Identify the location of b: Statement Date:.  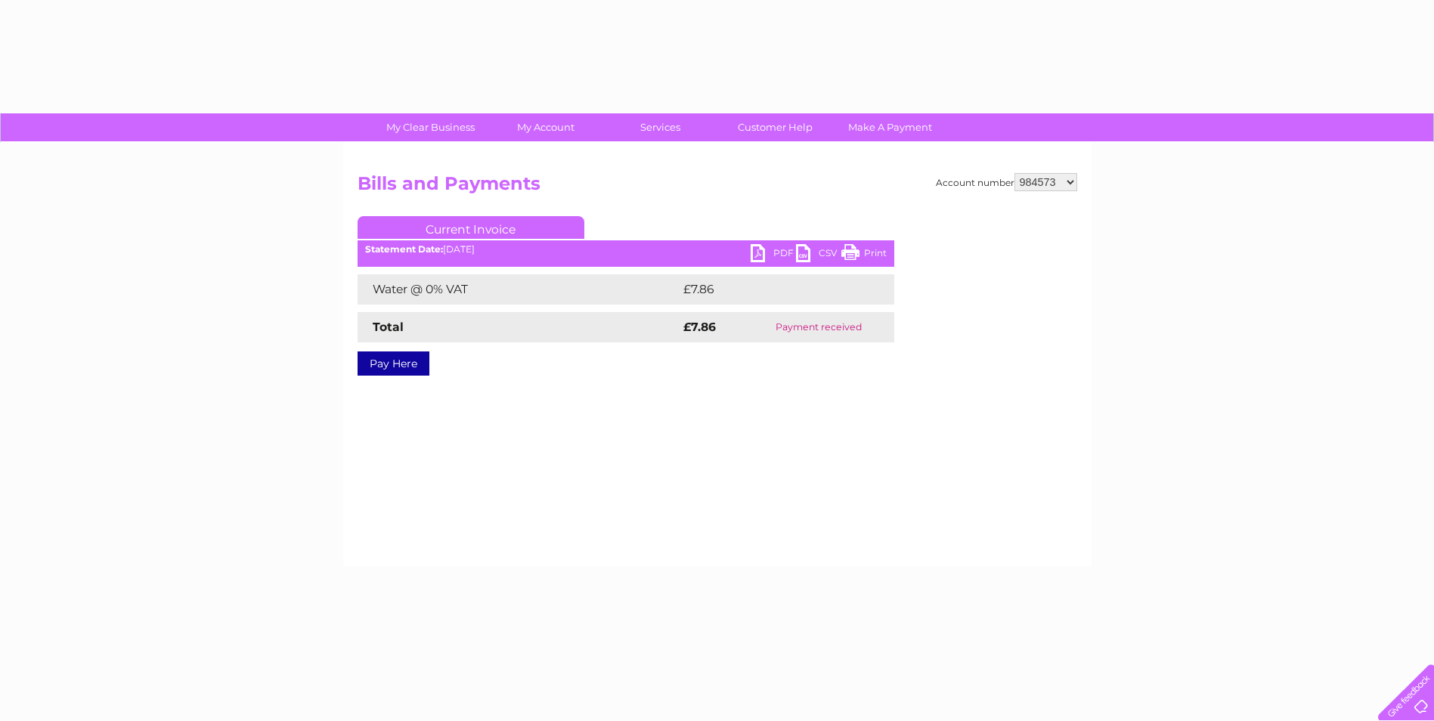
(404, 249).